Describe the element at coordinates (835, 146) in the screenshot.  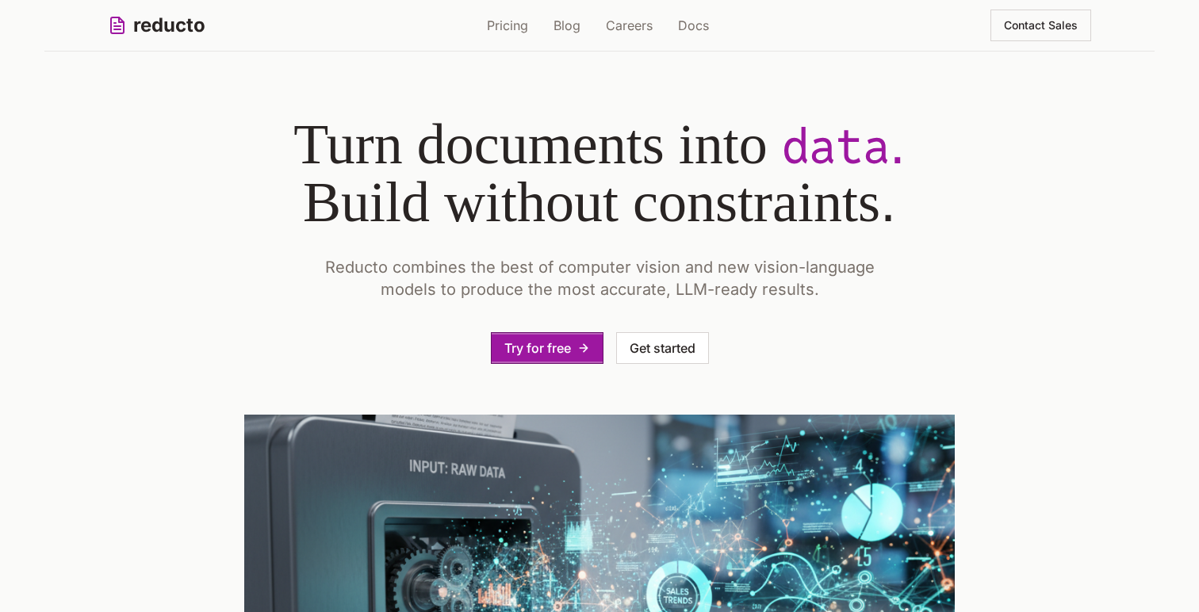
I see `span: data` at that location.